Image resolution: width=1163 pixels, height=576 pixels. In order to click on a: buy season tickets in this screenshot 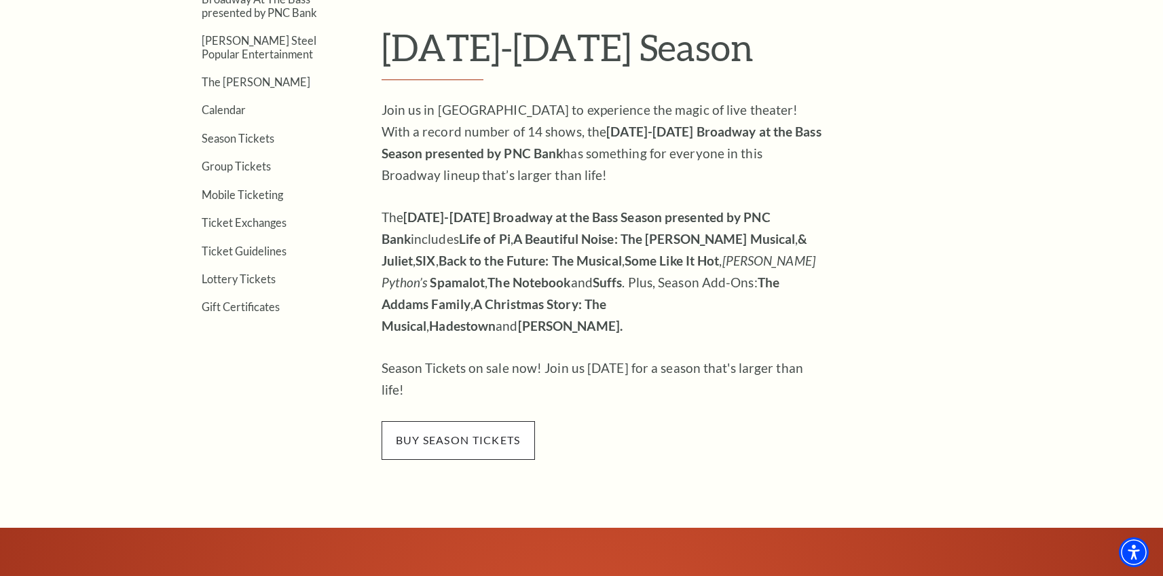, I will do `click(458, 439)`.